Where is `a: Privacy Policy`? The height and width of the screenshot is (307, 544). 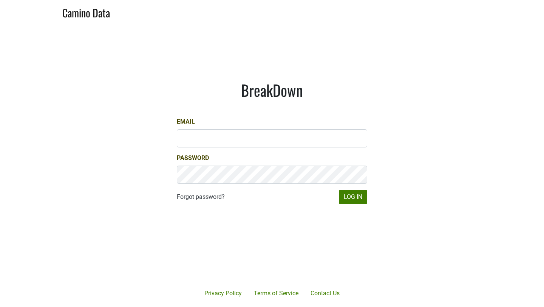 a: Privacy Policy is located at coordinates (223, 293).